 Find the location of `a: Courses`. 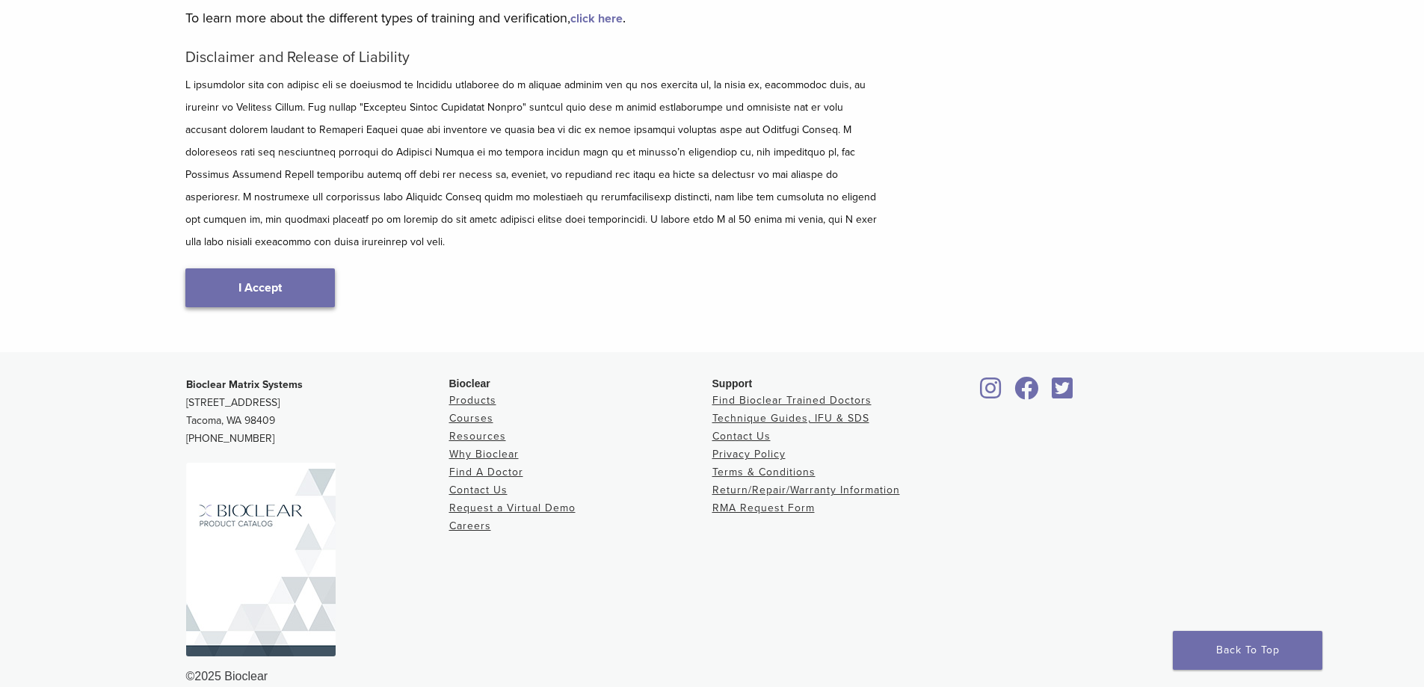

a: Courses is located at coordinates (471, 418).